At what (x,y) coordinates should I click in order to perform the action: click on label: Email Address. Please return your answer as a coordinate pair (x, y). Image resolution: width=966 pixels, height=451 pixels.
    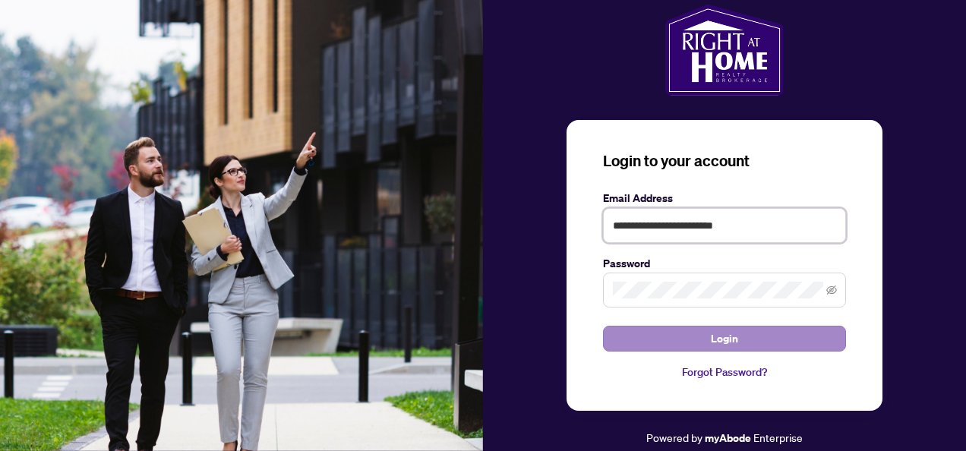
    Looking at the image, I should click on (725, 198).